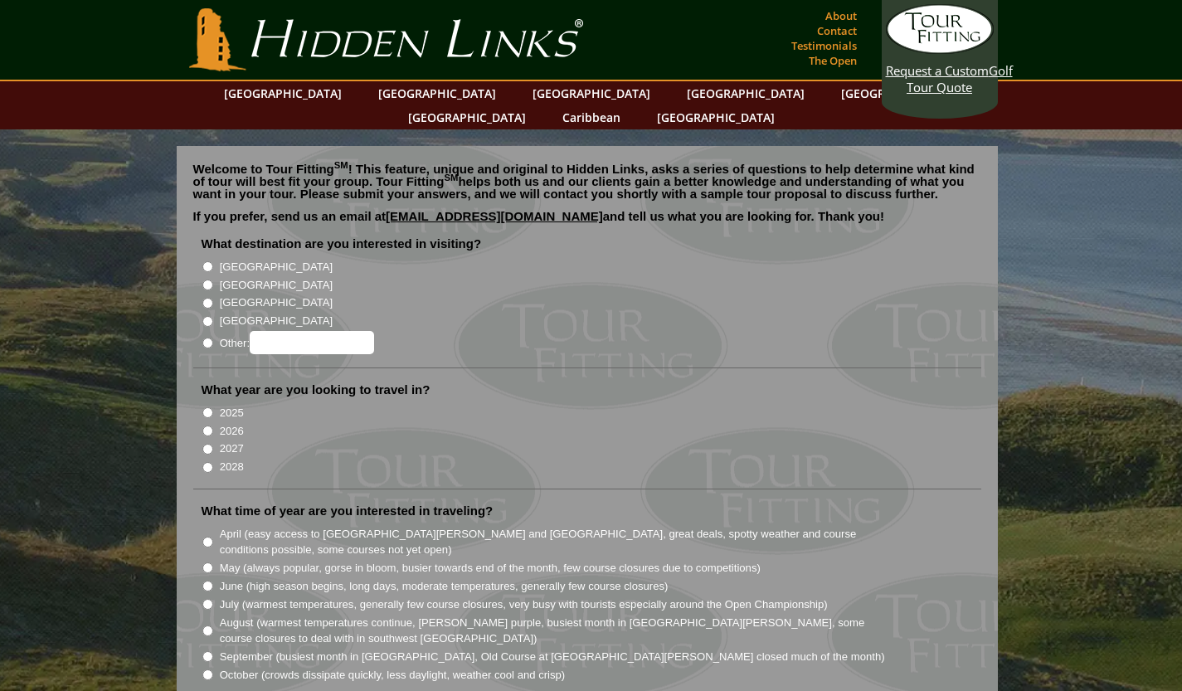 The image size is (1182, 691). Describe the element at coordinates (342, 244) in the screenshot. I see `label: What destination are you interested in visiting?` at that location.